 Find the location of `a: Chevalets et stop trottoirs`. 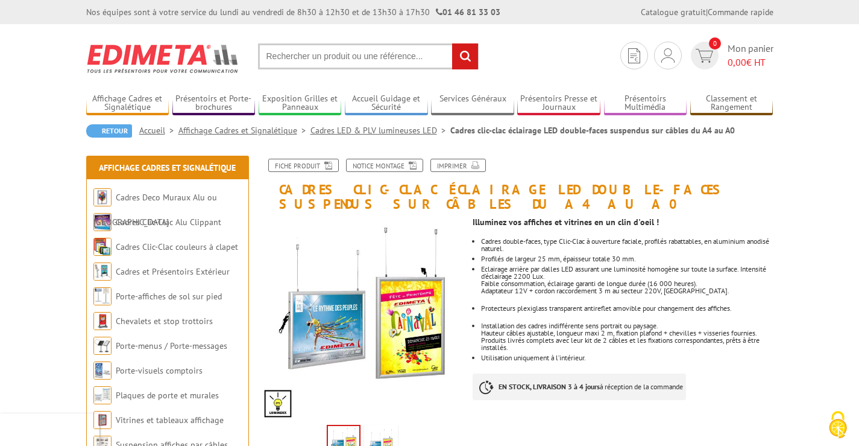

a: Chevalets et stop trottoirs is located at coordinates (164, 321).